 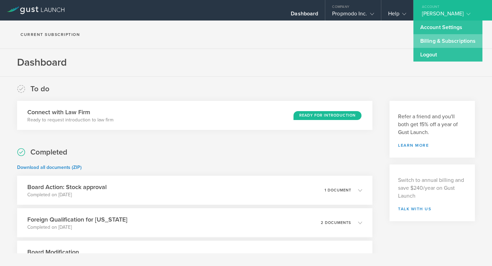 I want to click on div: Ready for Introduction, so click(x=327, y=115).